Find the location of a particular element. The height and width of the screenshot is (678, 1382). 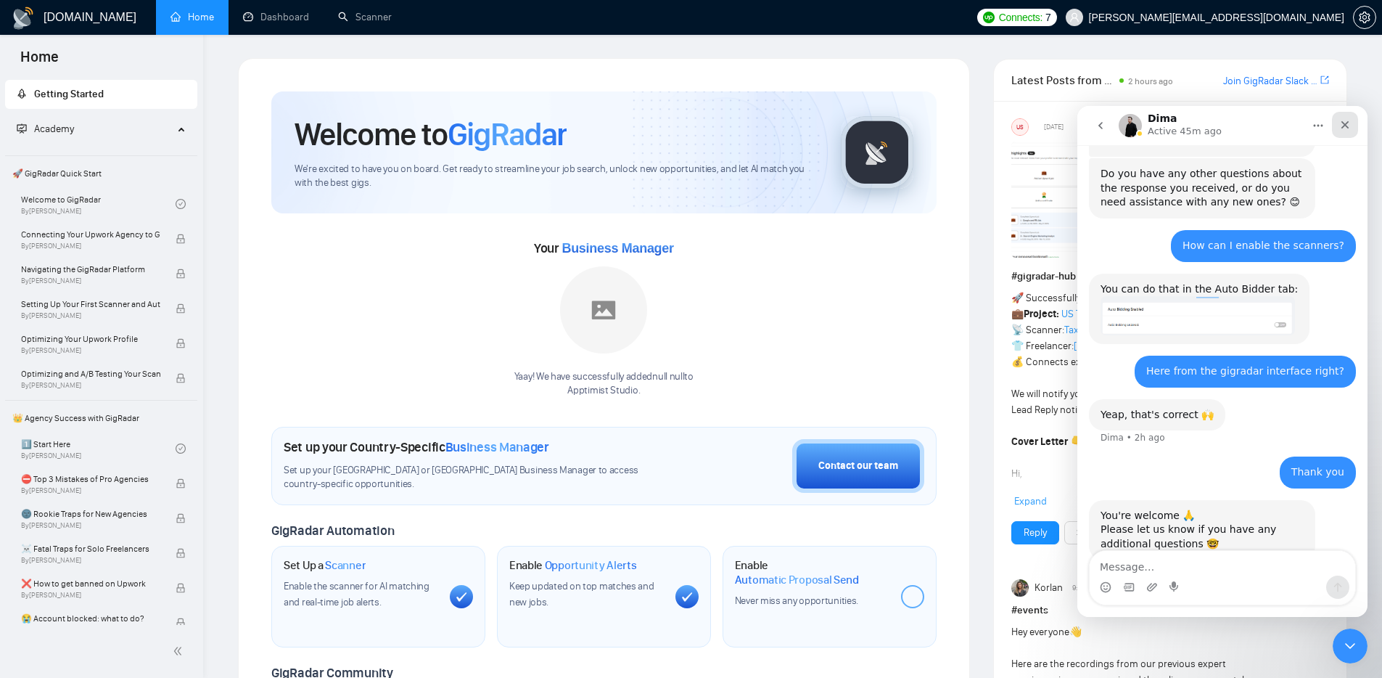

span: Navigating the GigRadar Platform is located at coordinates (91, 269).